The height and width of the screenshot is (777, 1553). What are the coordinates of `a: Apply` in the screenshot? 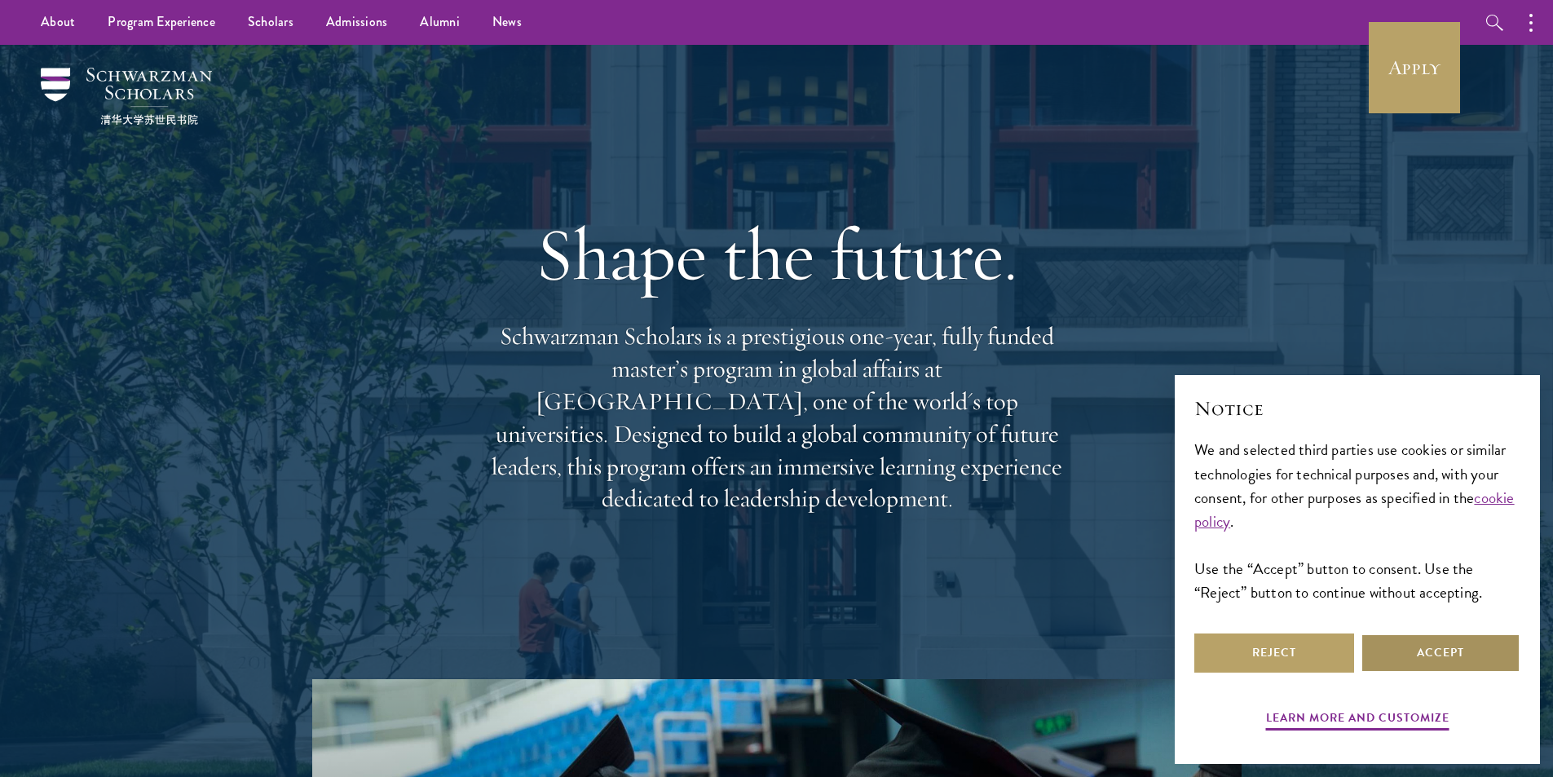 It's located at (1414, 68).